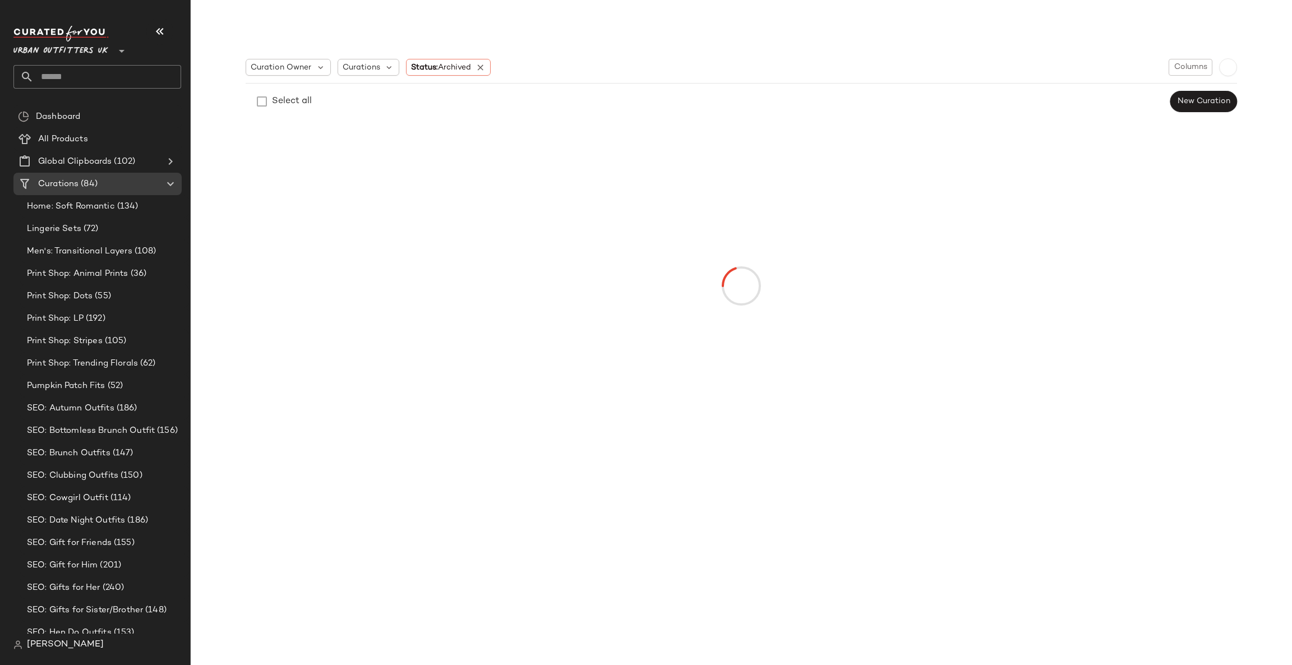 The width and height of the screenshot is (1292, 665). Describe the element at coordinates (69, 543) in the screenshot. I see `span: SEO: Gift for Friends` at that location.